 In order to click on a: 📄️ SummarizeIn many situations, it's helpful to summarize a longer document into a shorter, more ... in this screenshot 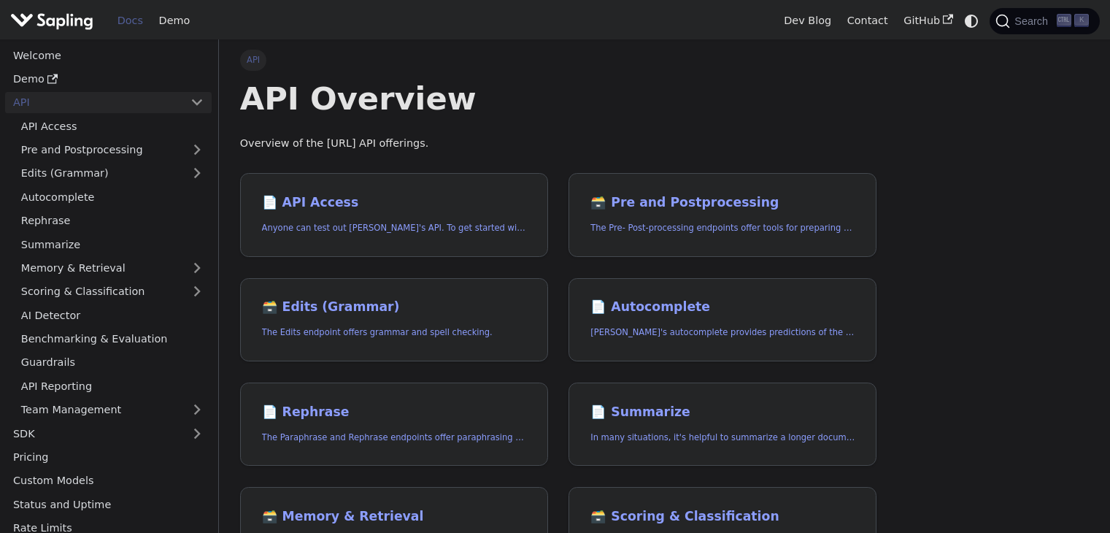, I will do `click(723, 424)`.